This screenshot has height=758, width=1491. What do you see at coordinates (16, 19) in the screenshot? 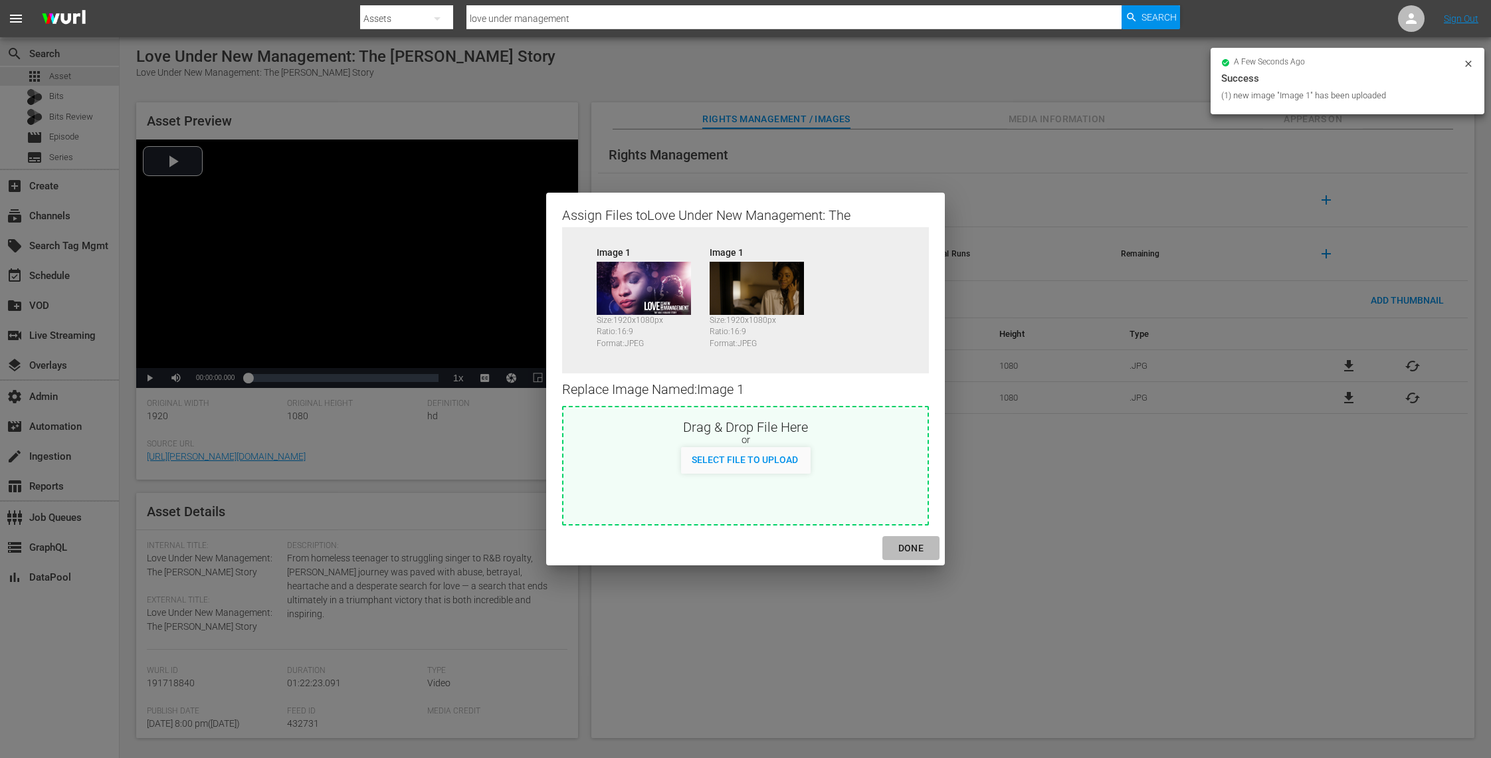
I see `span: menu` at bounding box center [16, 19].